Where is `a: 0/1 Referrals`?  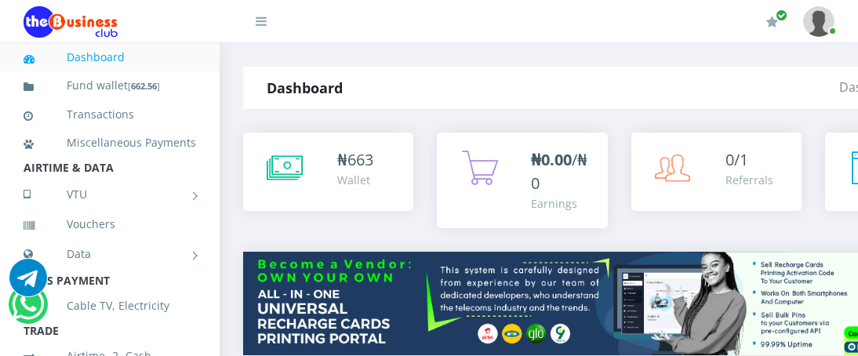
a: 0/1 Referrals is located at coordinates (716, 172).